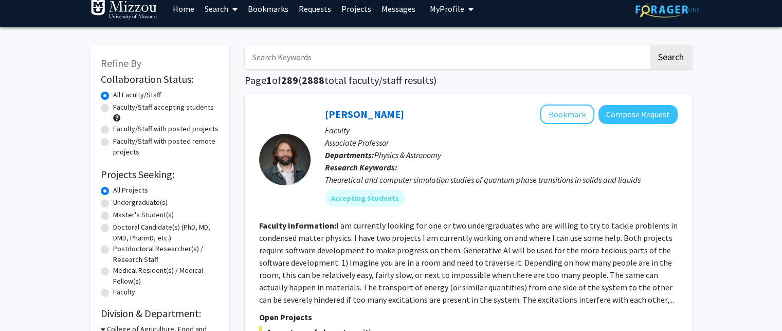 This screenshot has width=782, height=331. What do you see at coordinates (468, 317) in the screenshot?
I see `p: Open Projects` at bounding box center [468, 317].